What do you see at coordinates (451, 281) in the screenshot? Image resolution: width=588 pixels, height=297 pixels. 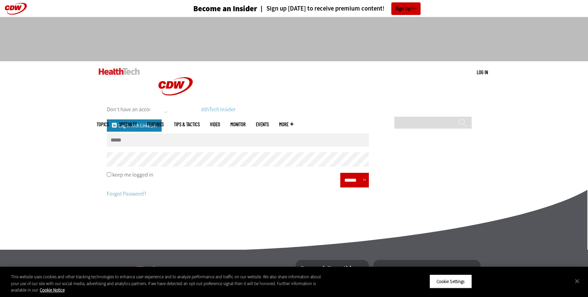 I see `button: Cookie Settings` at bounding box center [451, 281].